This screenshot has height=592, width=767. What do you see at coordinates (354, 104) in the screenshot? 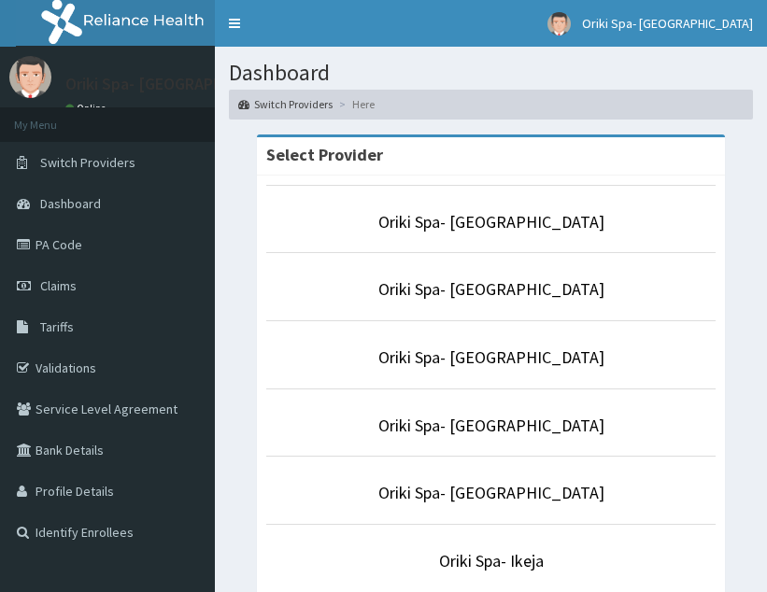
I see `li: Here` at bounding box center [354, 104].